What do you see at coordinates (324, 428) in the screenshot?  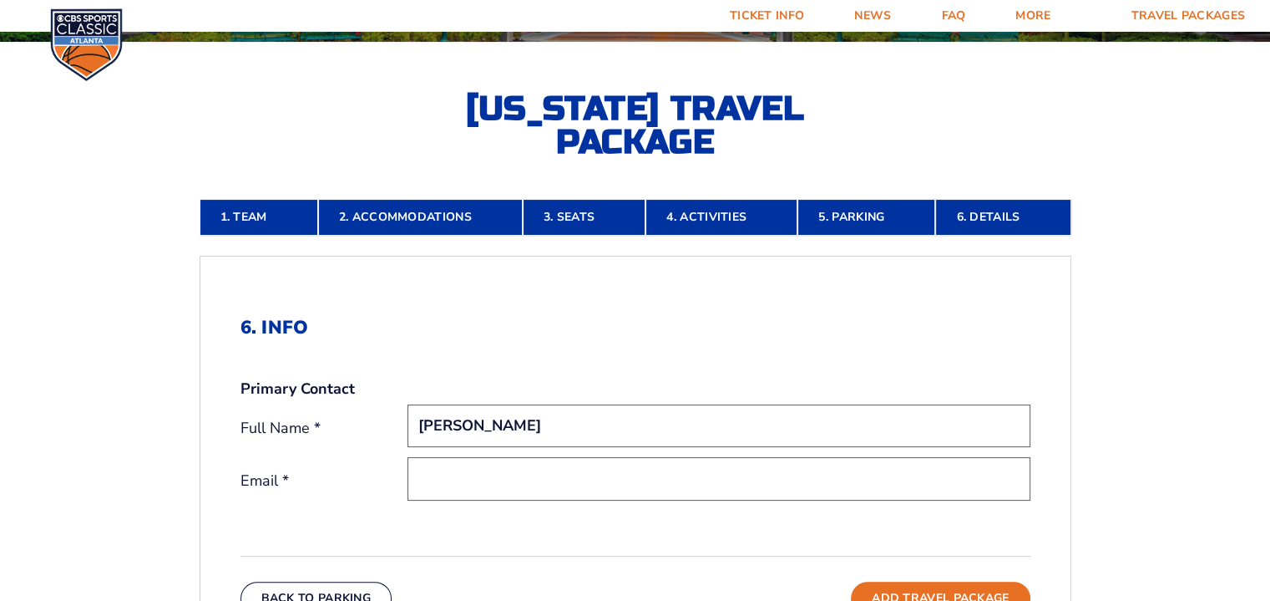 I see `label: Full Name *` at bounding box center [324, 428].